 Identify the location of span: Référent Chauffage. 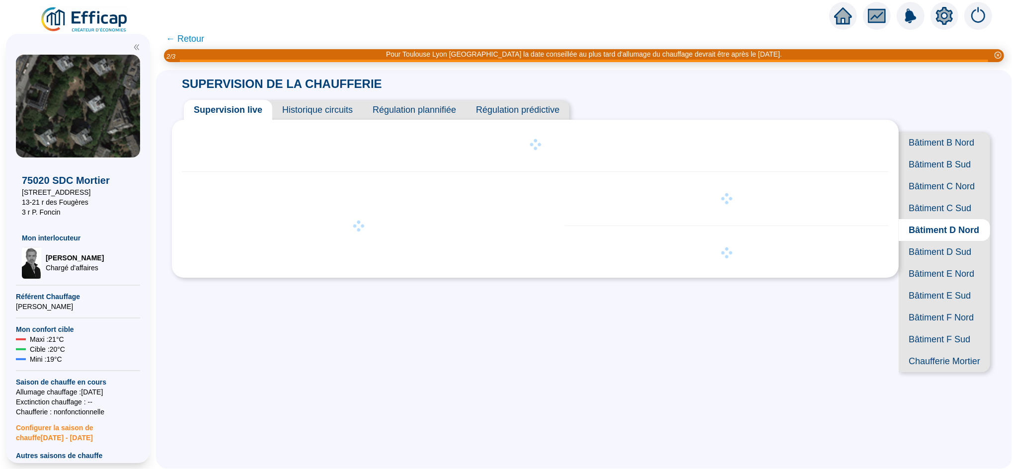
(78, 296).